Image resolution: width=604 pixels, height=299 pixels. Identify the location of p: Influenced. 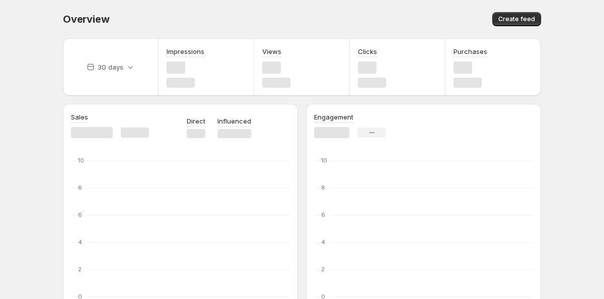
(234, 121).